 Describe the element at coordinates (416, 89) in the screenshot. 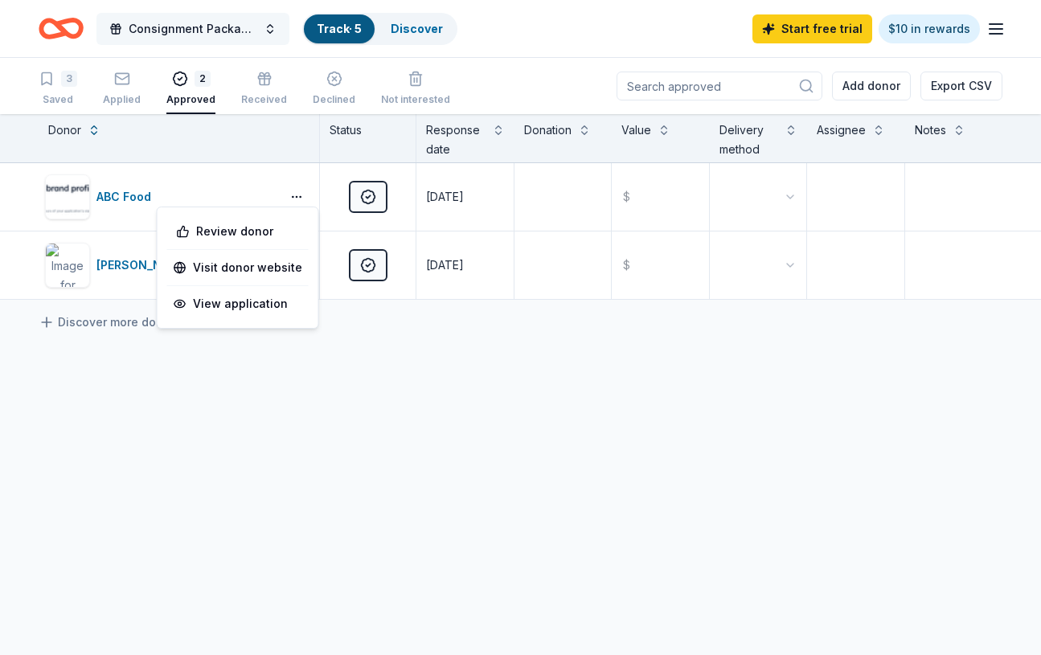

I see `button: Not interested` at that location.